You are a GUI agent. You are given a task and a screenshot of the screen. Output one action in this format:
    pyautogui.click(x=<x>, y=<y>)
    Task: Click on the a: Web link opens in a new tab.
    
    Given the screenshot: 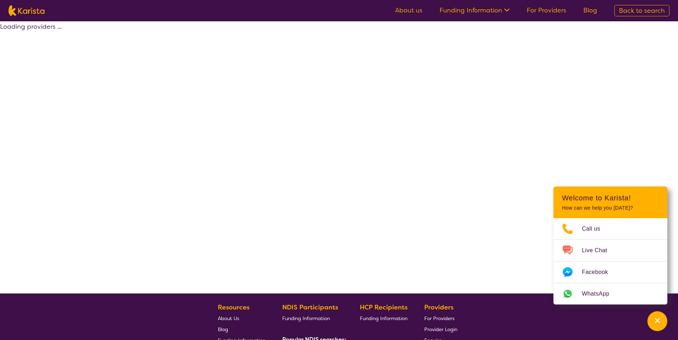 What is the action you would take?
    pyautogui.click(x=610, y=294)
    